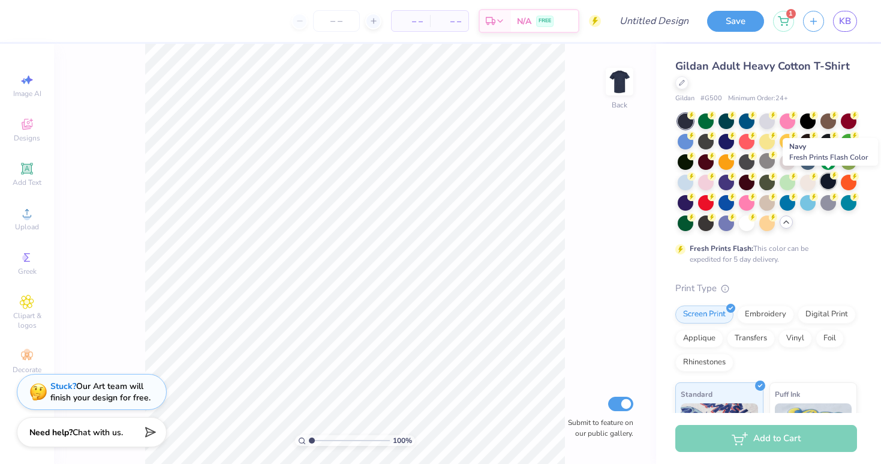 The height and width of the screenshot is (464, 881). Describe the element at coordinates (763, 254) in the screenshot. I see `div: This color can be expedited for 5 day delivery.` at that location.